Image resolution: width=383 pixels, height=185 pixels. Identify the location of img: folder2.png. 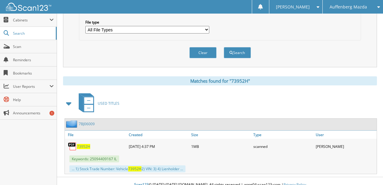
(72, 124).